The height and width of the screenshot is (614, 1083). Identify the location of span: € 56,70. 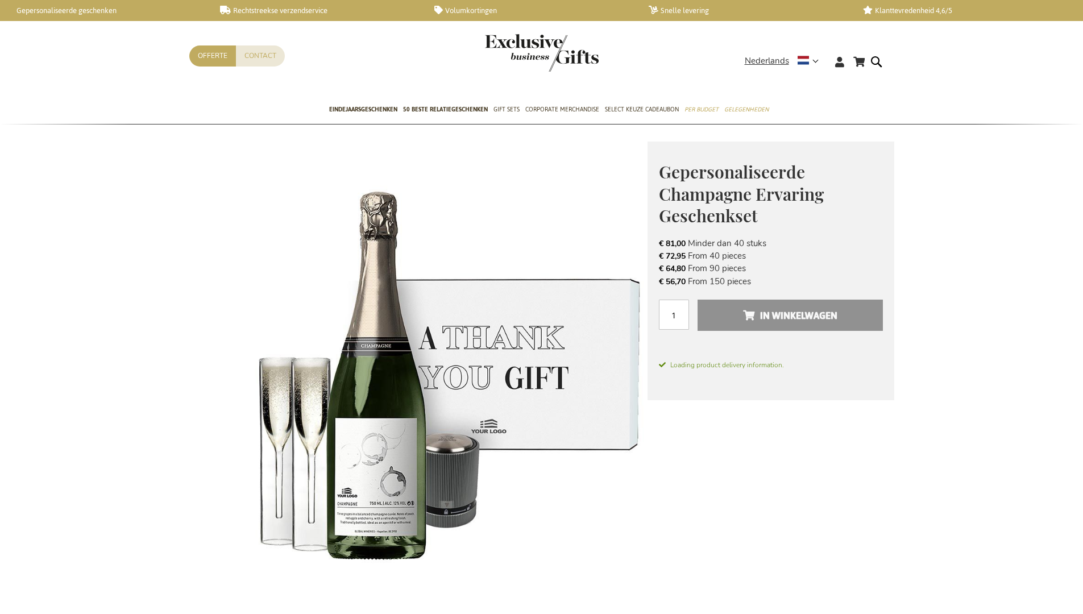
(672, 281).